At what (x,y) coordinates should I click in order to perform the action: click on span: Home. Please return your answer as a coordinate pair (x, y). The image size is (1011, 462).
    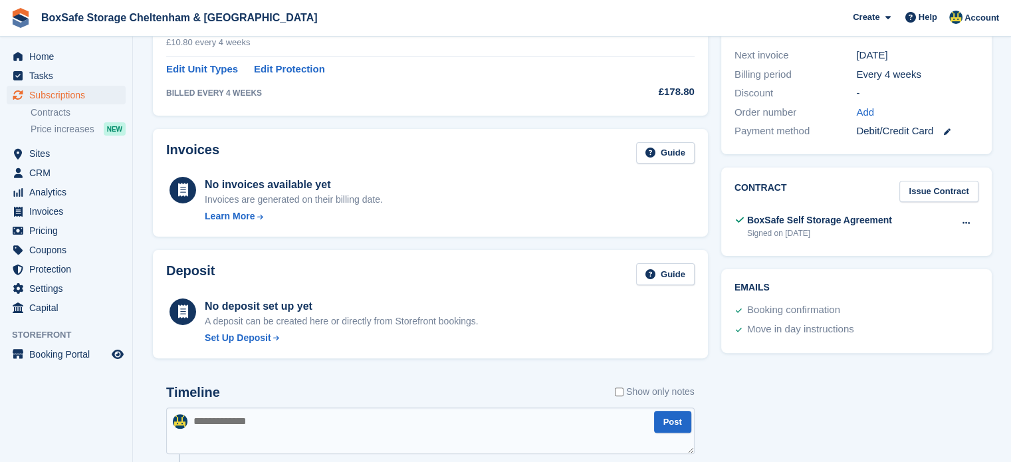
    Looking at the image, I should click on (69, 56).